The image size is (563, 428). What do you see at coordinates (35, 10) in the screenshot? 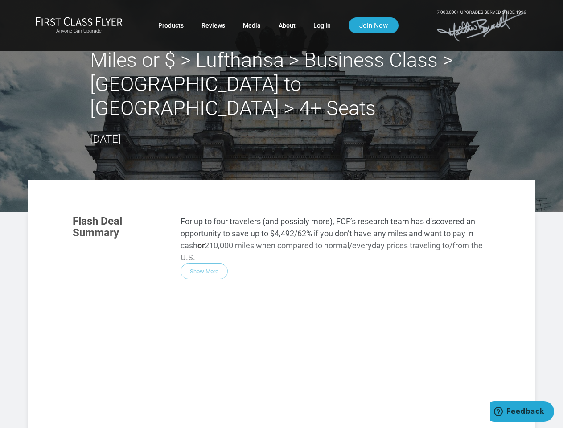
I see `span: Feedback` at bounding box center [35, 10].